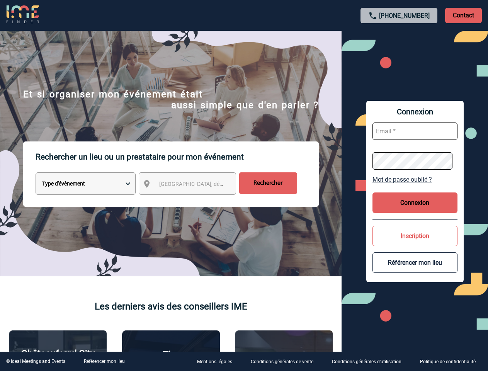  I want to click on p: Contact, so click(464, 15).